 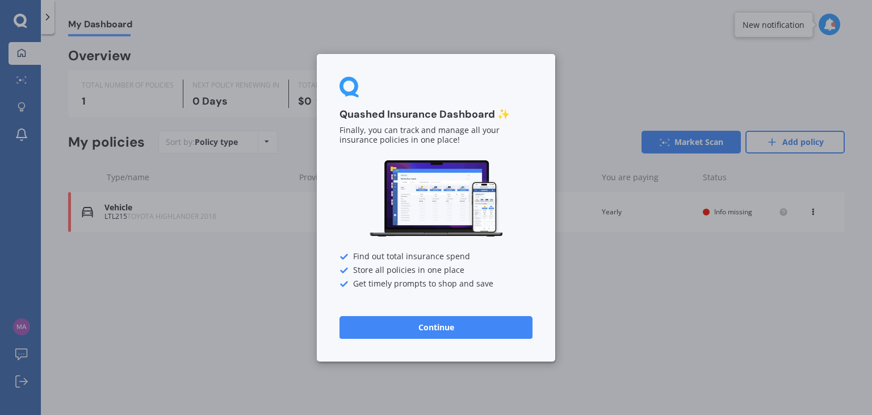 What do you see at coordinates (436, 327) in the screenshot?
I see `button: Continue` at bounding box center [436, 327].